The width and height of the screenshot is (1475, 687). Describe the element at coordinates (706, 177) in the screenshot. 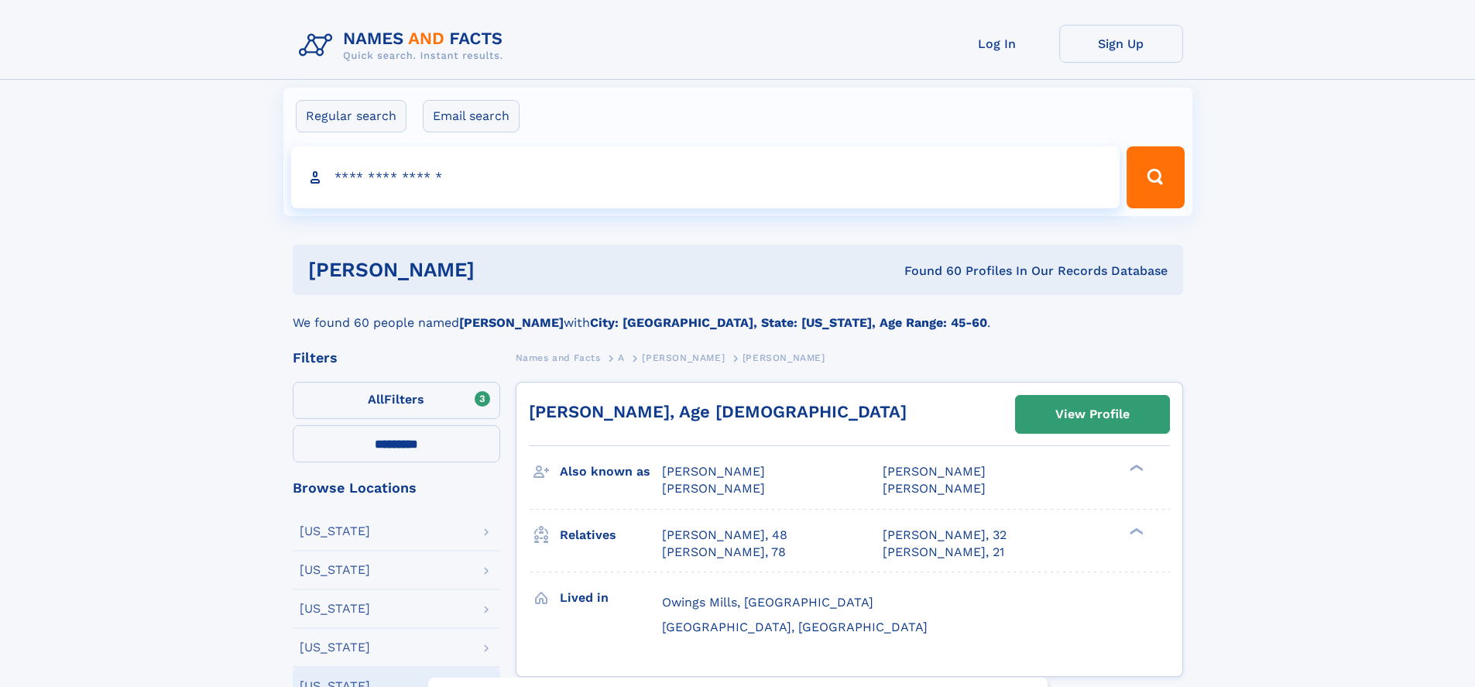

I see `input: search input` at that location.